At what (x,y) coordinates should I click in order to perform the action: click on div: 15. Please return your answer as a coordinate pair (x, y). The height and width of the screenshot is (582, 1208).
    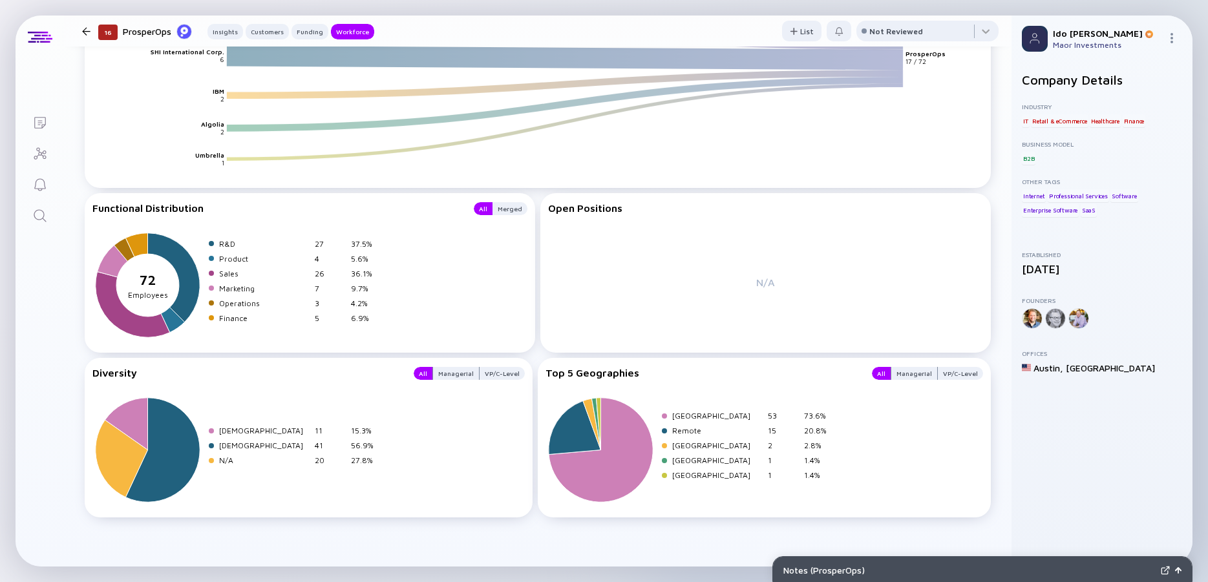
    Looking at the image, I should click on (783, 430).